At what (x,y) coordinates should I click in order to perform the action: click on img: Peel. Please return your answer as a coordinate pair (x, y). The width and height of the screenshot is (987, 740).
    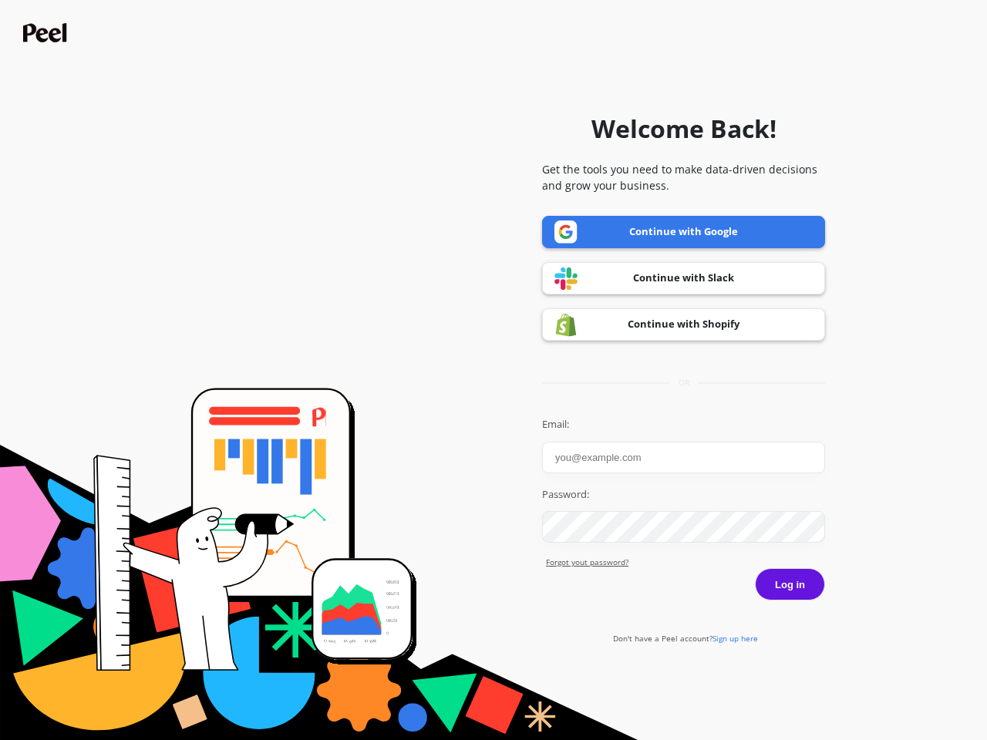
    Looking at the image, I should click on (47, 32).